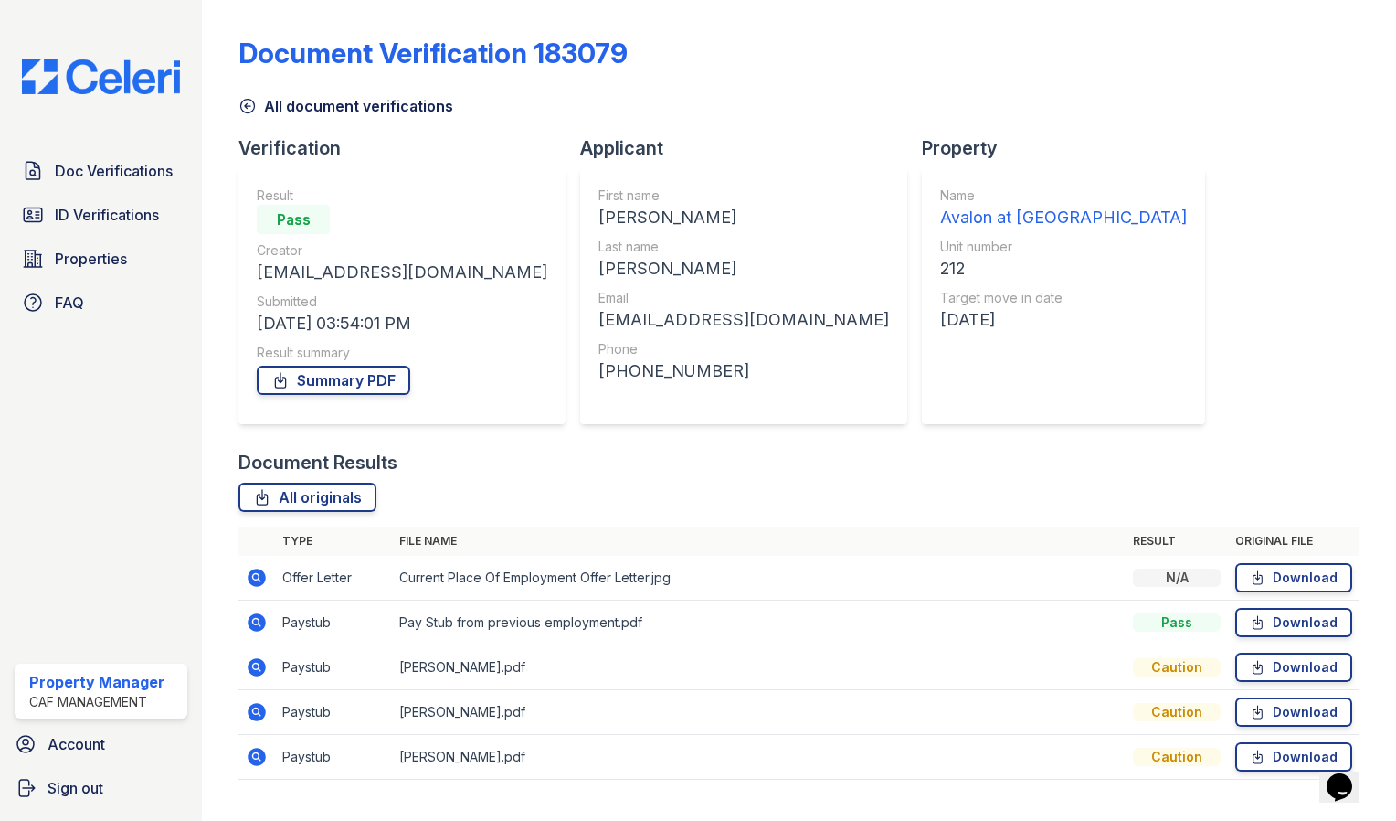  I want to click on a: ID Verifications, so click(101, 215).